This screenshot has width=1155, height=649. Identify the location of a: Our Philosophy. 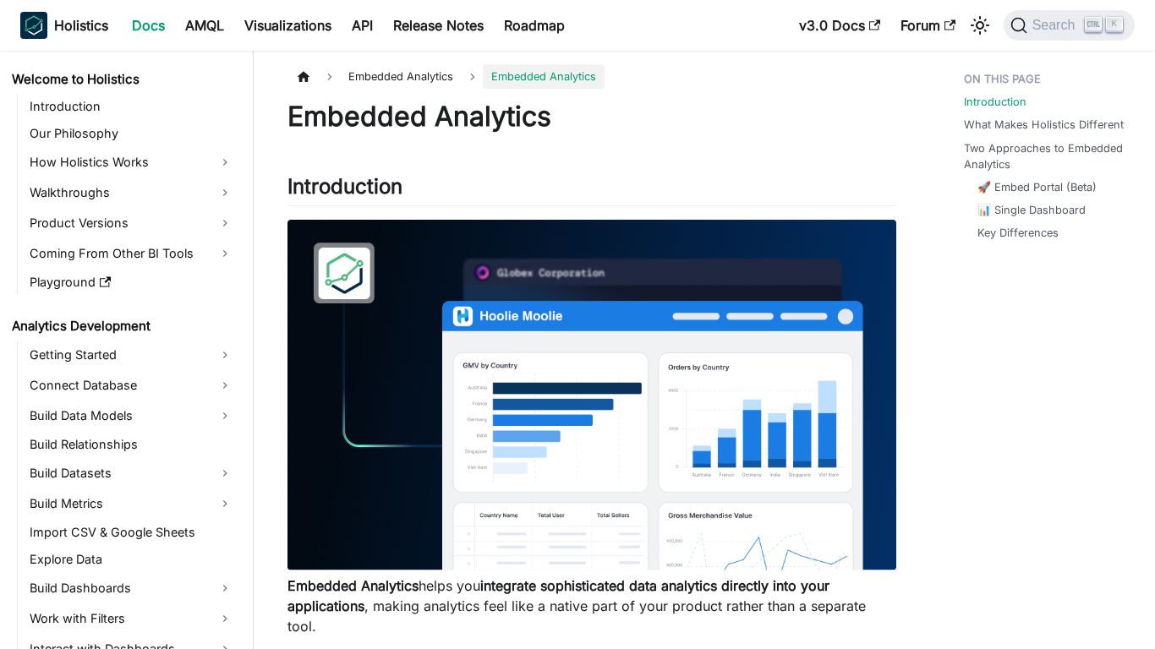
(131, 134).